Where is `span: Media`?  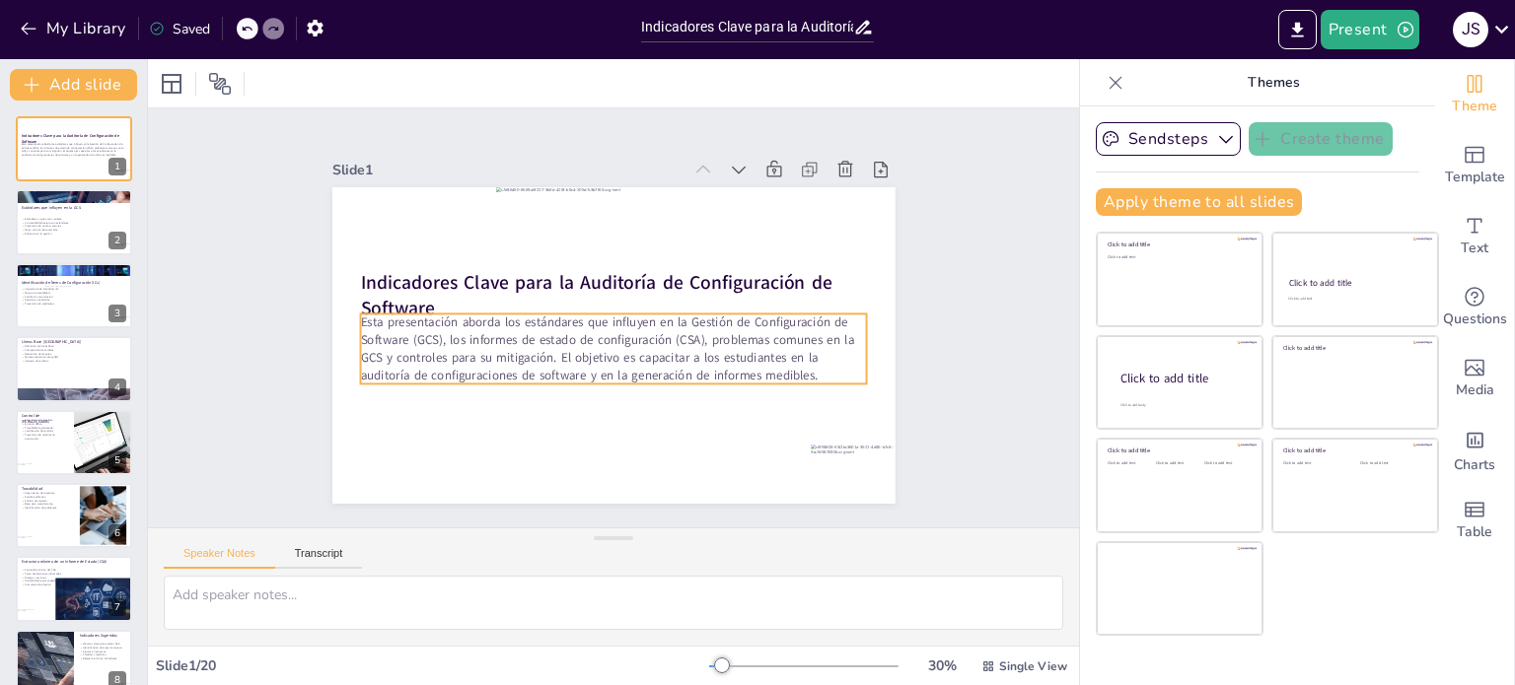
span: Media is located at coordinates (1474, 391).